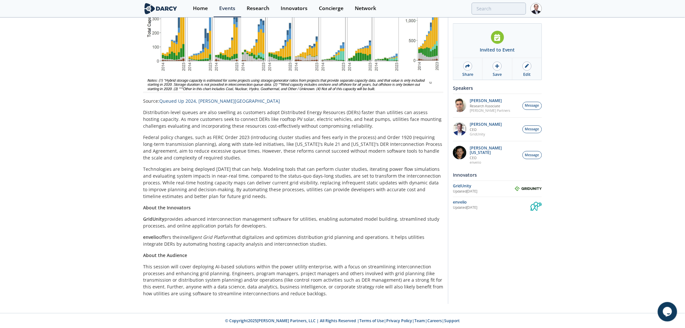 This screenshot has height=328, width=685. What do you see at coordinates (293, 240) in the screenshot?
I see `p: offers the that digitalizes and optimizes distribution grid planning and operations. It helps uti...` at bounding box center [293, 240].